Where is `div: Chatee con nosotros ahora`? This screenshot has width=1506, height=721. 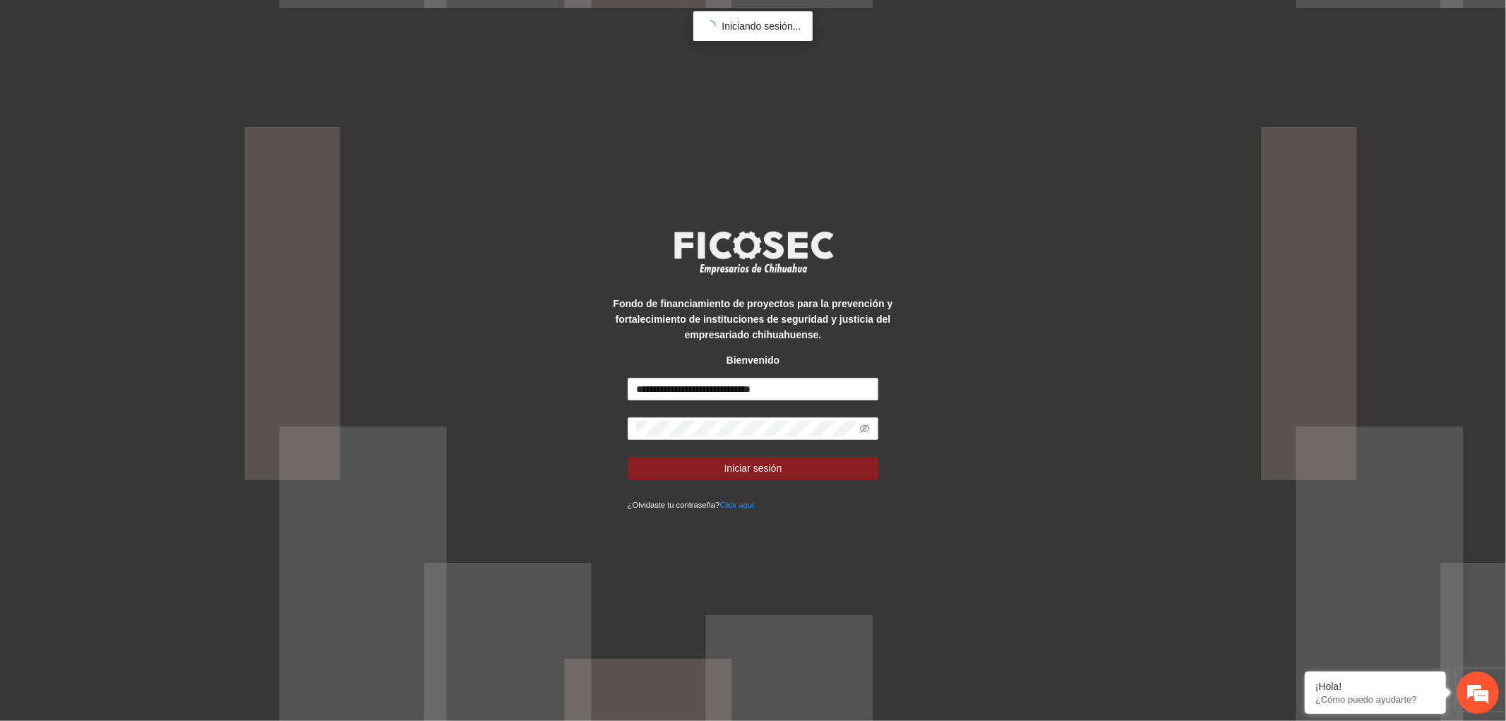 div: Chatee con nosotros ahora is located at coordinates (155, 81).